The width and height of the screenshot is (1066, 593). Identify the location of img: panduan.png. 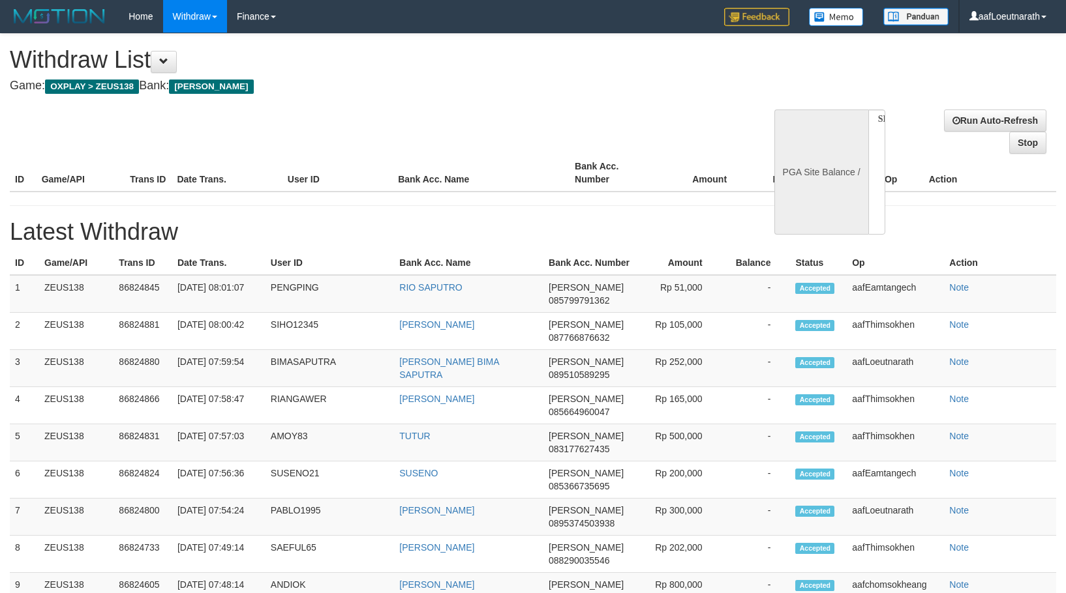
(916, 16).